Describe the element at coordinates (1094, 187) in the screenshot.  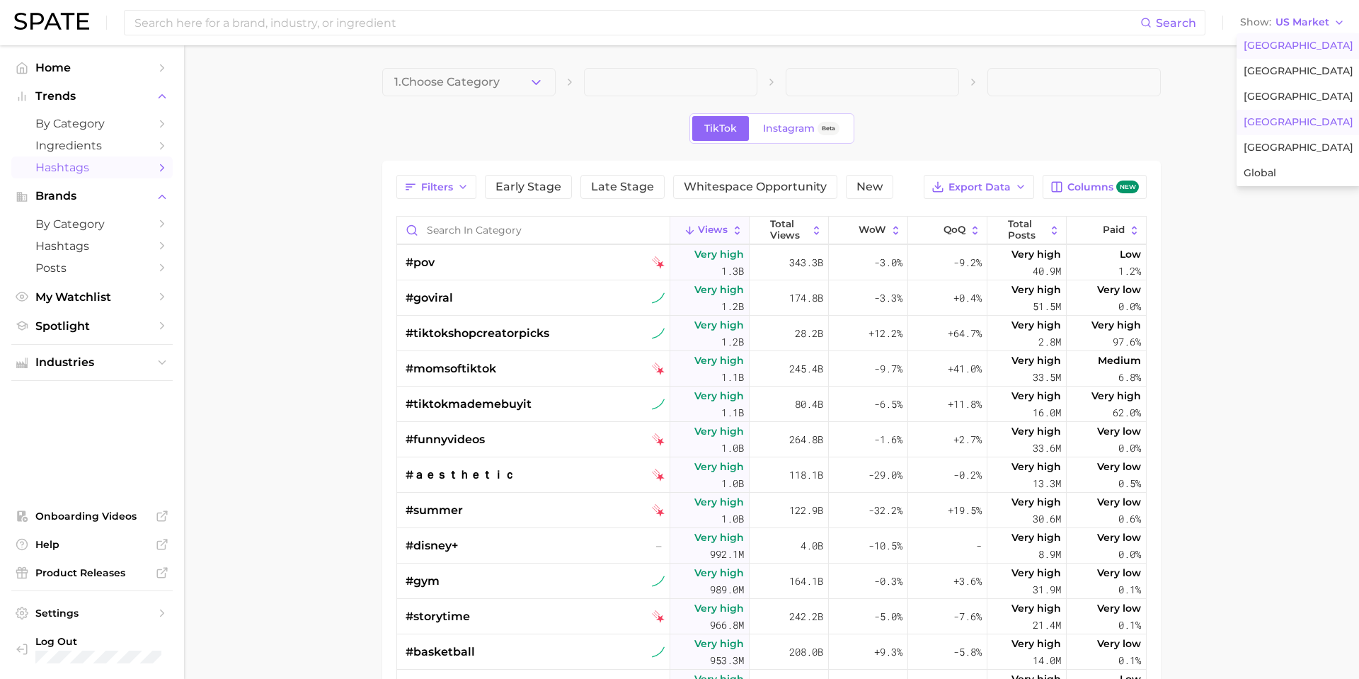
I see `button: Columnsnew` at that location.